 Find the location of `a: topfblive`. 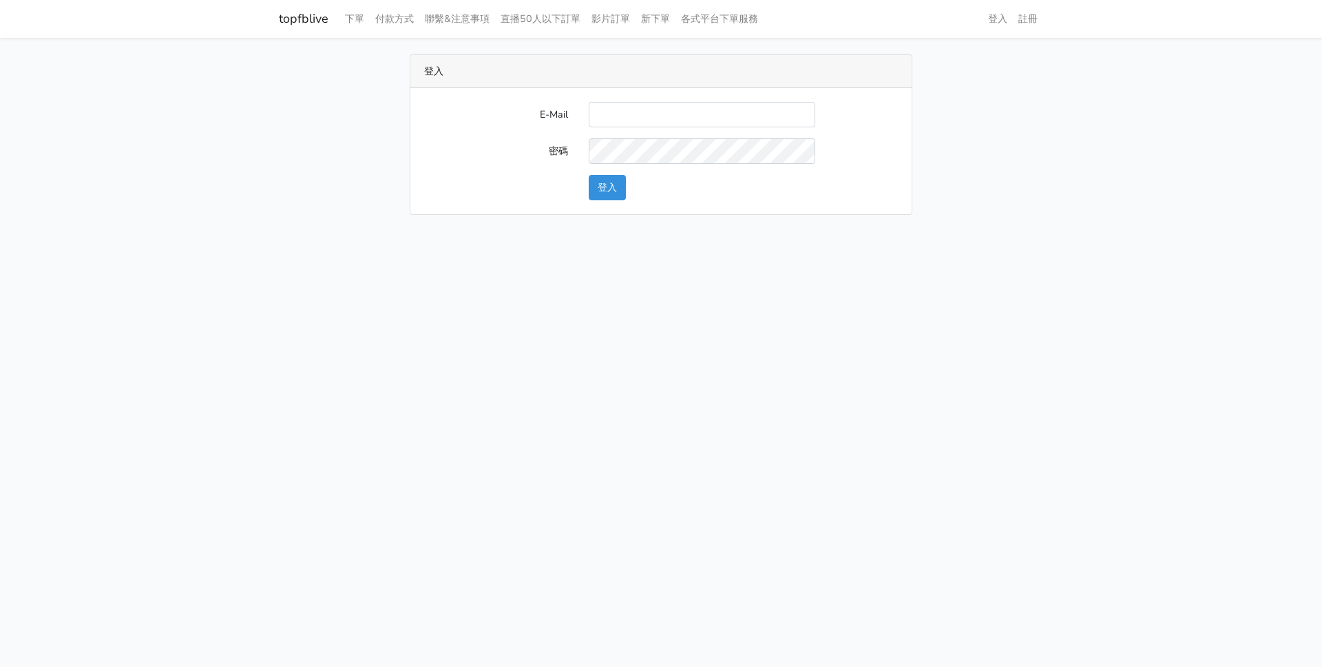

a: topfblive is located at coordinates (304, 19).